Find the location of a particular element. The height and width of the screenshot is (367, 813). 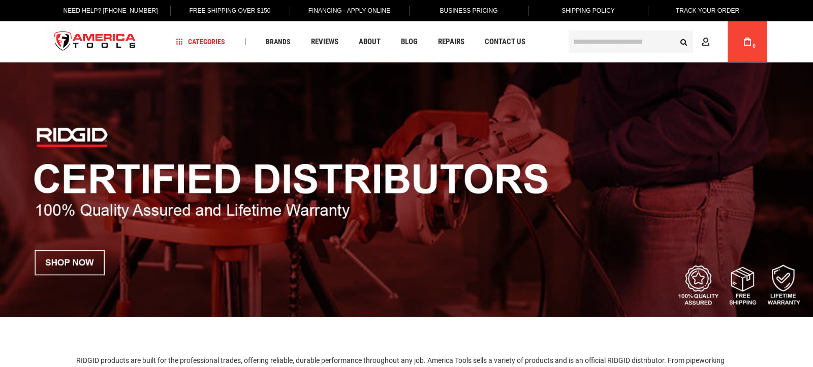

span: Blog is located at coordinates (409, 42).